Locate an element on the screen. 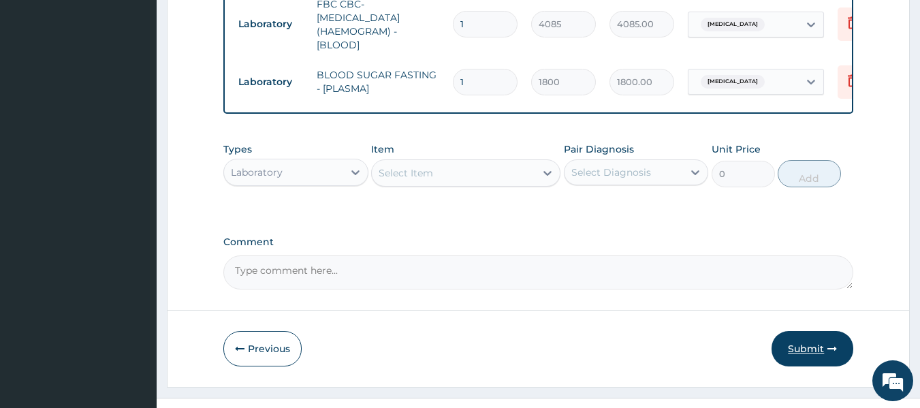 Image resolution: width=920 pixels, height=408 pixels. div: Minimize live chat window is located at coordinates (240, 23).